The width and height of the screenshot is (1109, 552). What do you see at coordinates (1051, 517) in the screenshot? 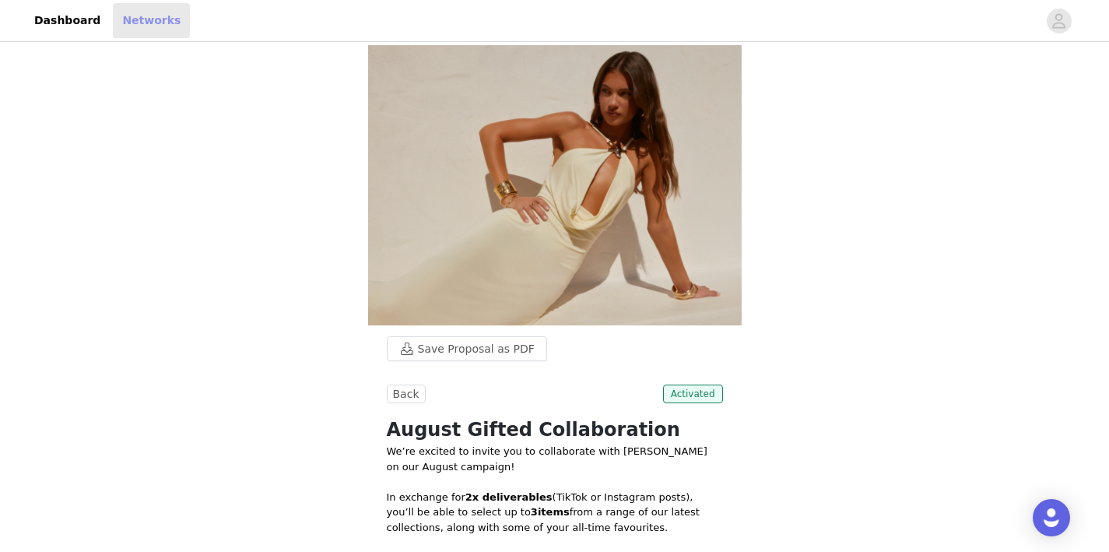
I see `div: Open Intercom Messenger` at bounding box center [1051, 517].